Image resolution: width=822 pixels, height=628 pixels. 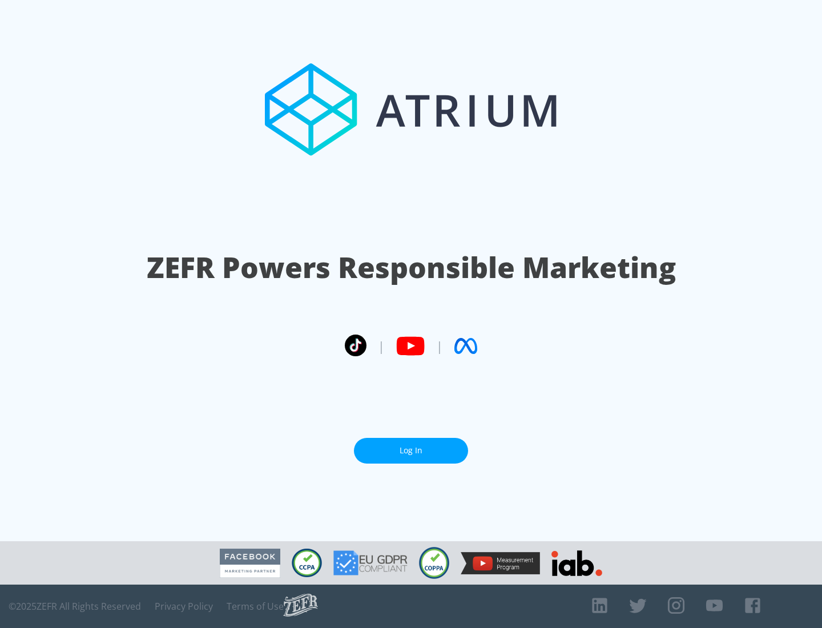 What do you see at coordinates (75, 606) in the screenshot?
I see `span: © 2025 ZEFR All Rights Reserved` at bounding box center [75, 606].